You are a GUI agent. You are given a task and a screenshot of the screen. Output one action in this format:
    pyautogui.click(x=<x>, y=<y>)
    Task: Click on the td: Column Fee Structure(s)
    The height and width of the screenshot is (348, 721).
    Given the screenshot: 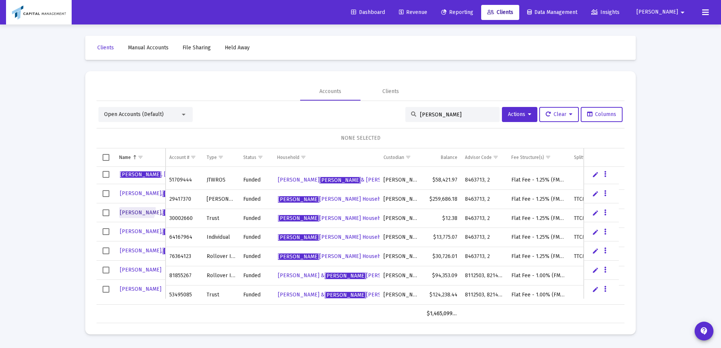 What is the action you would take?
    pyautogui.click(x=539, y=158)
    